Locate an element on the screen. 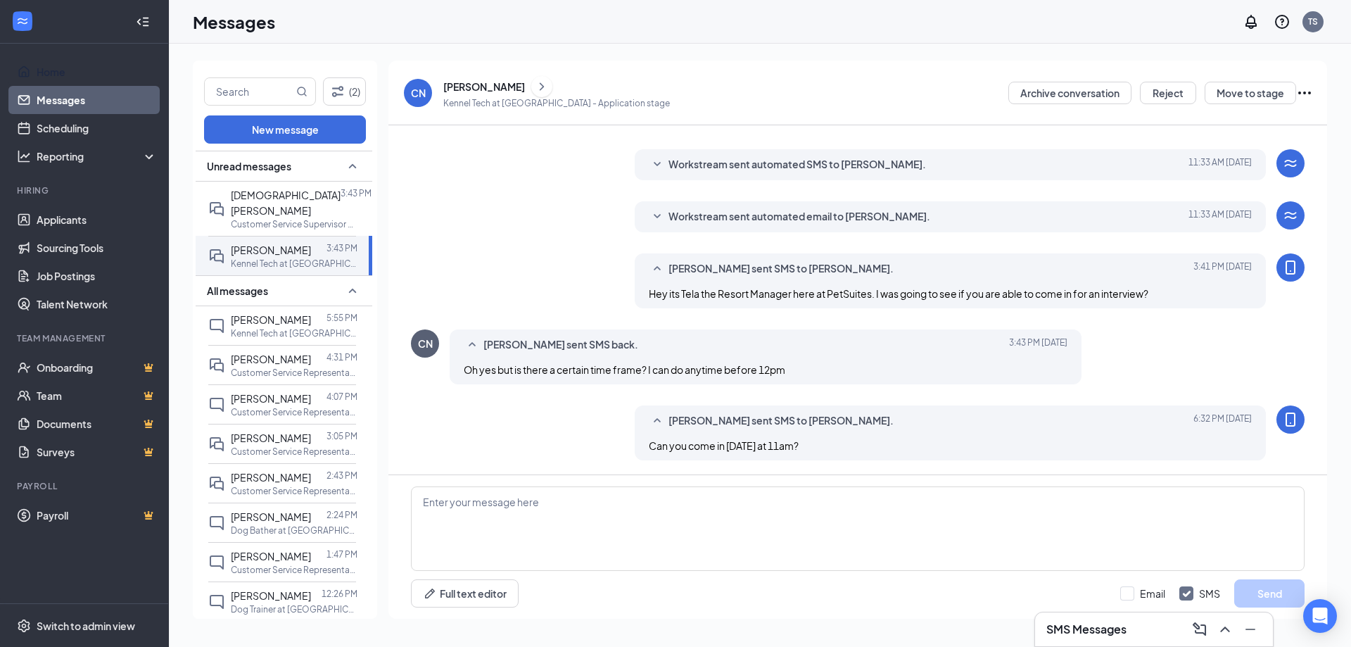  svg: Settings is located at coordinates (24, 626).